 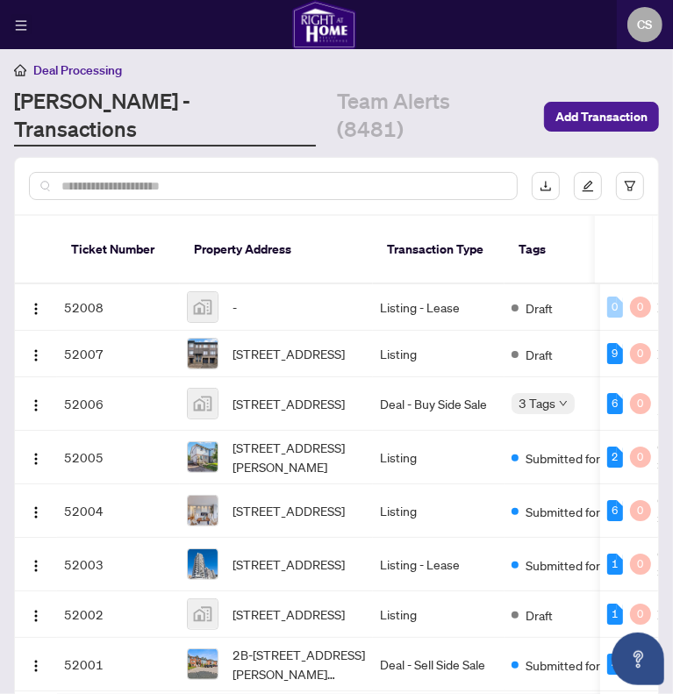 I want to click on span: home, so click(x=20, y=70).